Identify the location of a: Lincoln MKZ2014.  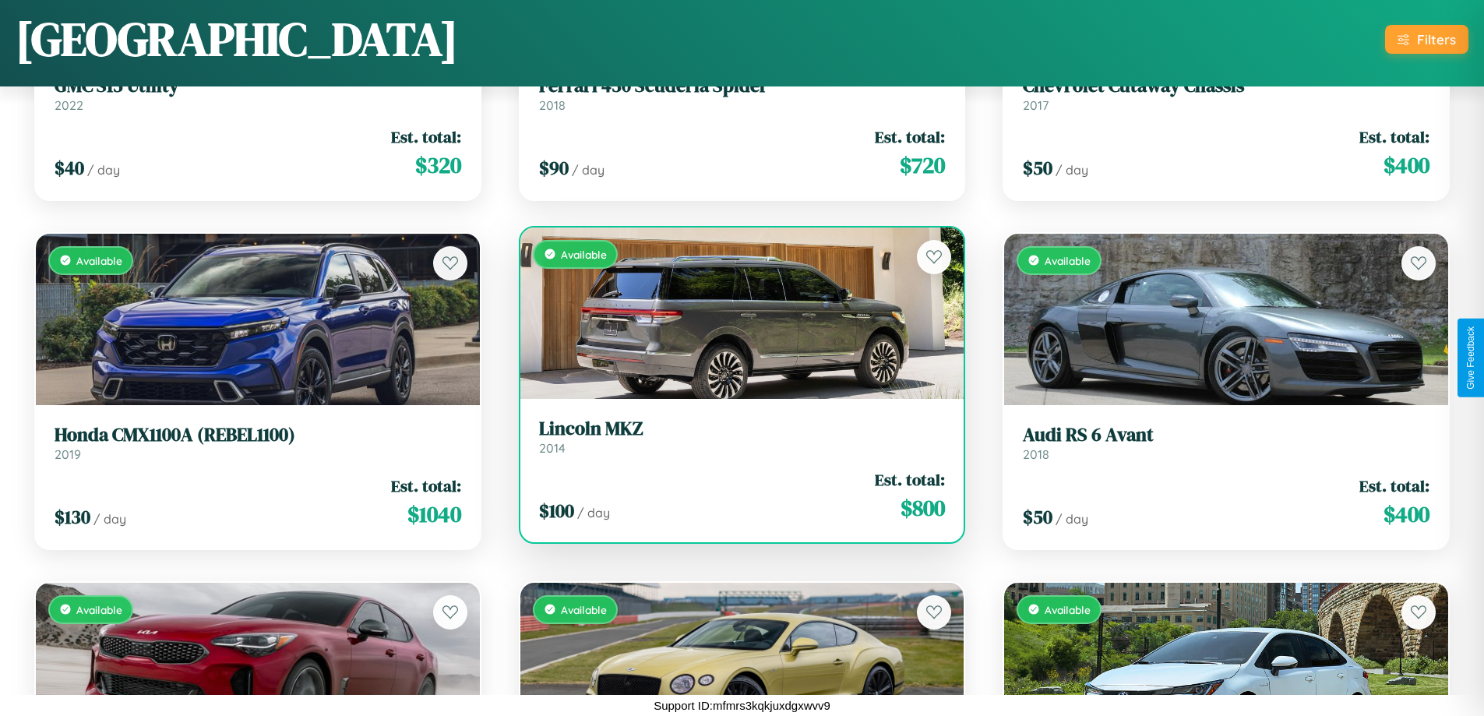
(742, 436).